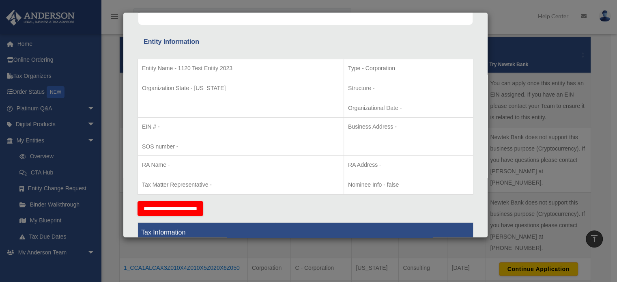 The height and width of the screenshot is (282, 617). What do you see at coordinates (241, 185) in the screenshot?
I see `p: Tax Matter Representative -` at bounding box center [241, 185].